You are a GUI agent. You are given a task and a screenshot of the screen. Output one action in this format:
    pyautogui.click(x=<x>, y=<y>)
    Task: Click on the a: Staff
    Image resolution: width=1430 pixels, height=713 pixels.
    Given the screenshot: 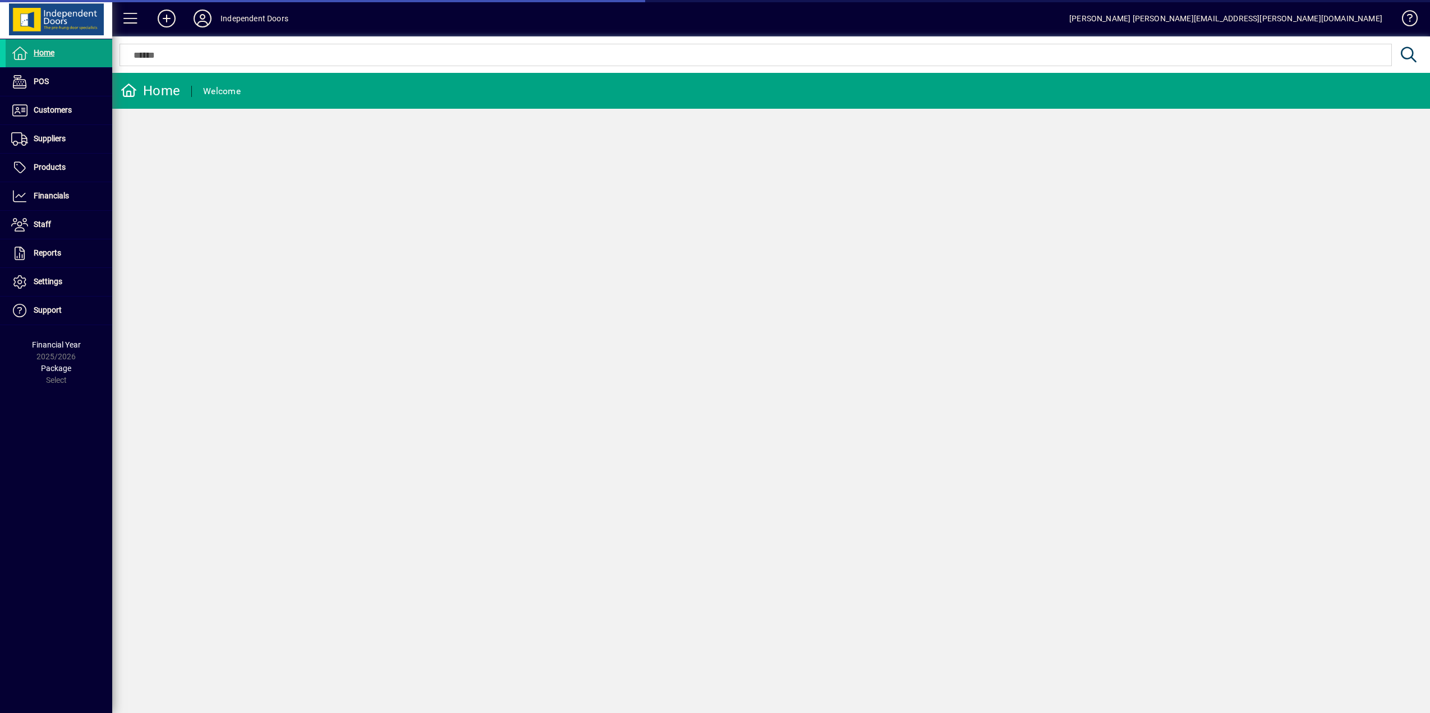 What is the action you would take?
    pyautogui.click(x=59, y=225)
    